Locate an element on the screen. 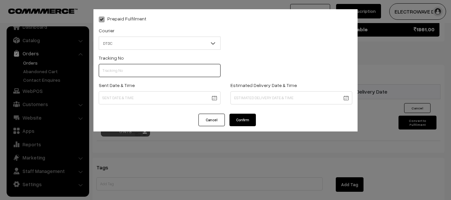  input: Sent Date & Time is located at coordinates (159, 98).